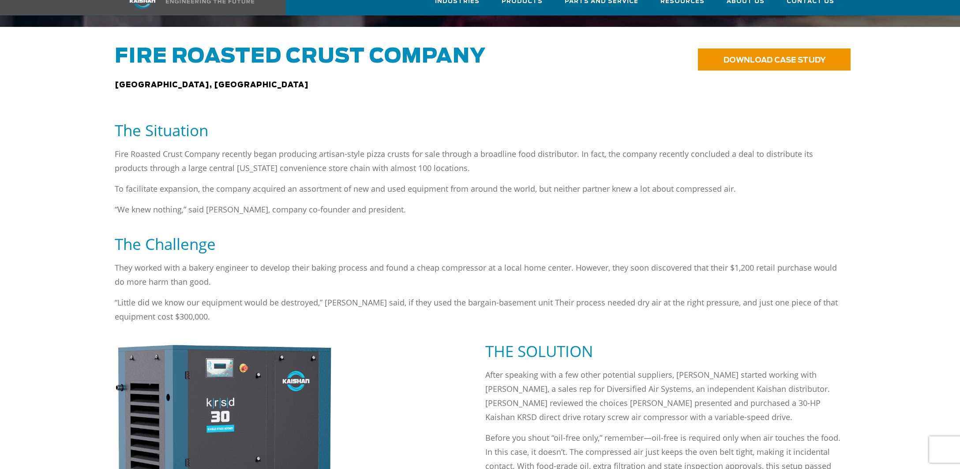  I want to click on span: Fire Roasted Crust Company, so click(300, 56).